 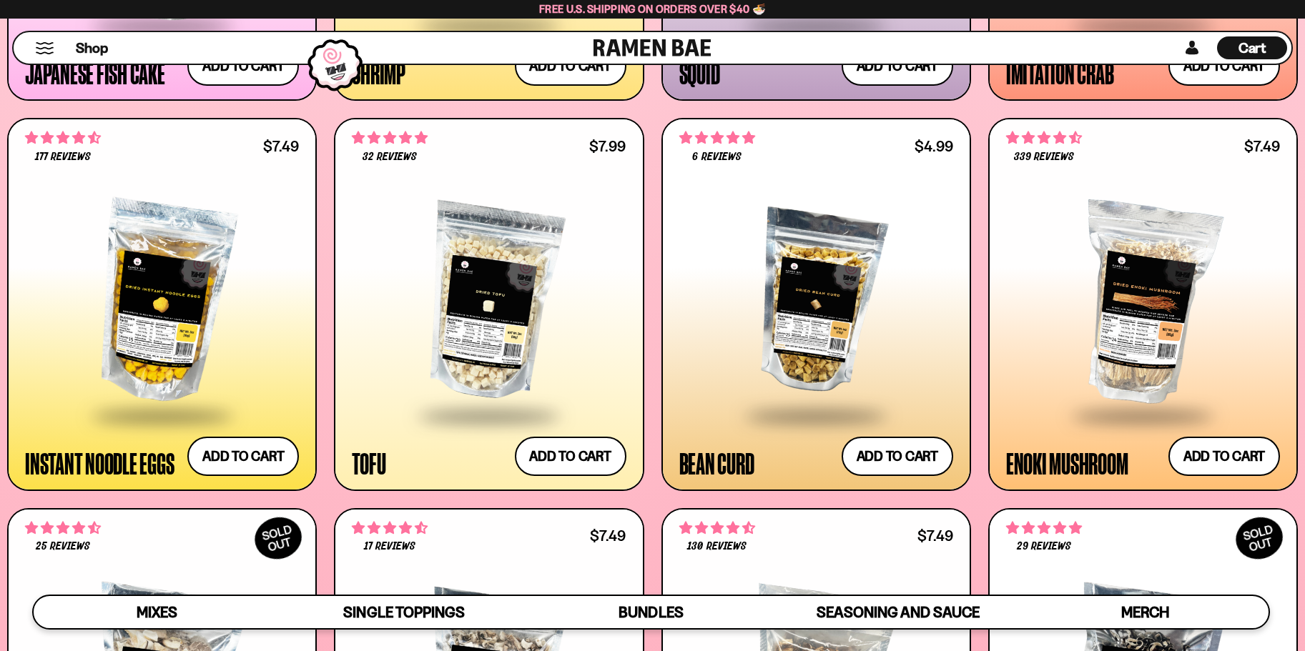 What do you see at coordinates (378, 73) in the screenshot?
I see `div: Shrimp` at bounding box center [378, 73].